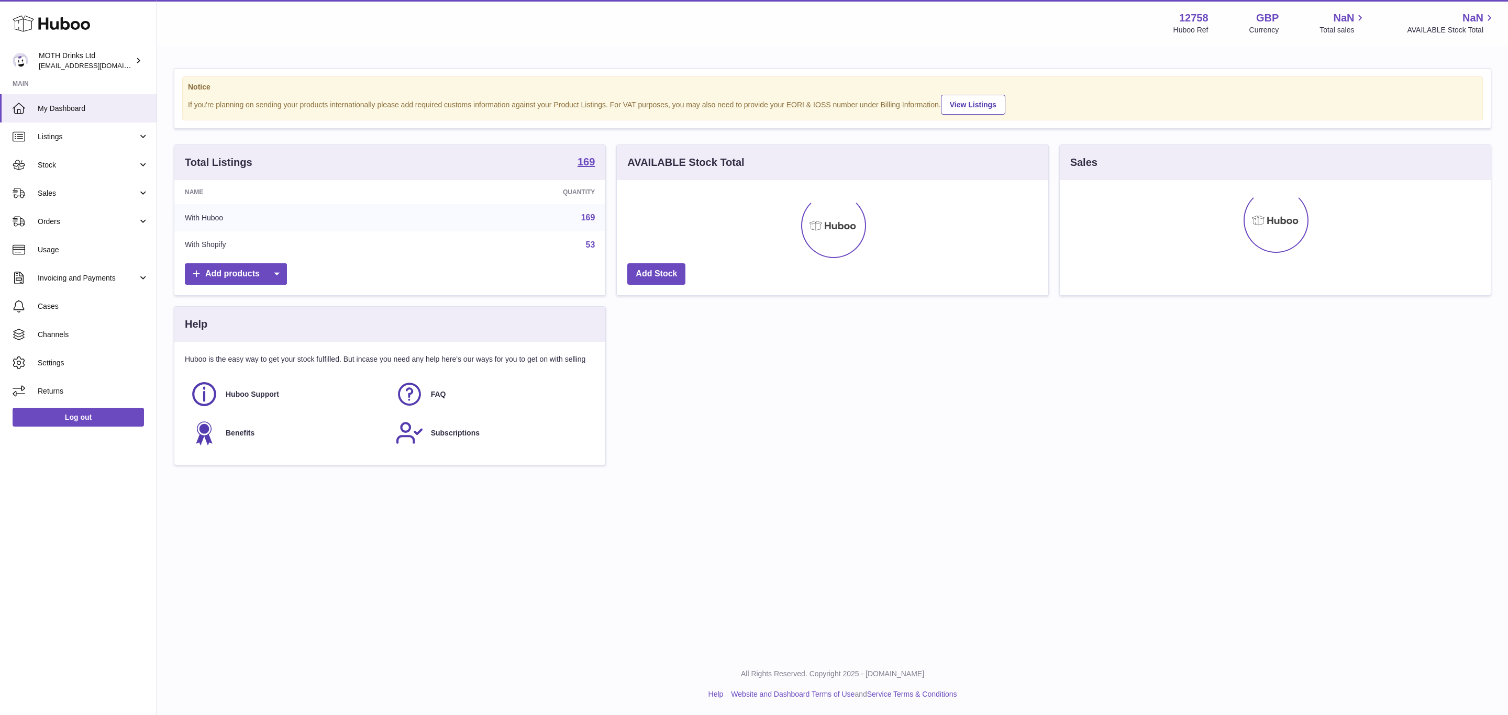  What do you see at coordinates (20, 61) in the screenshot?
I see `img: internalAdmin-12758@internal.huboo.com` at bounding box center [20, 61].